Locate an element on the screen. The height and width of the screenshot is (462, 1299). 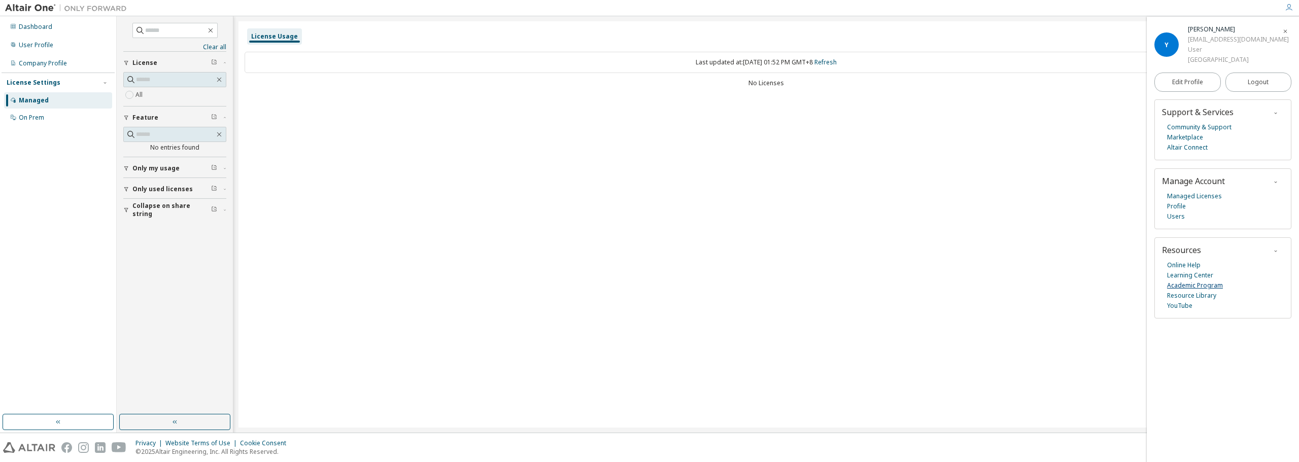
span: Logout is located at coordinates (1258, 82).